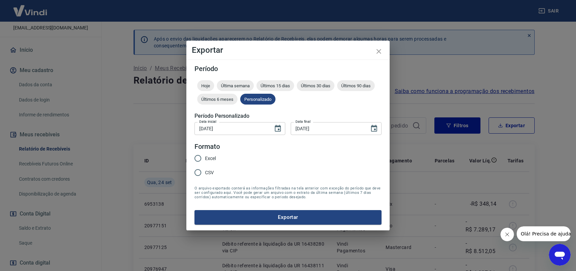 This screenshot has height=271, width=576. Describe the element at coordinates (303, 122) in the screenshot. I see `label: Data final` at that location.